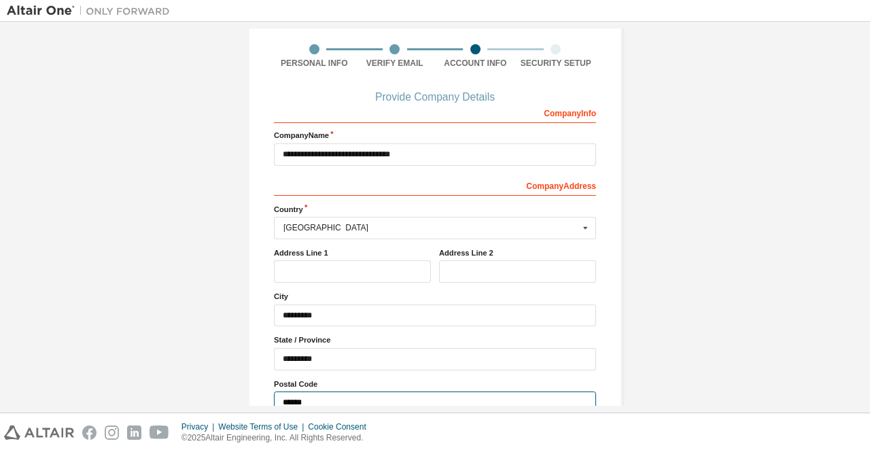  I want to click on label: State / Province, so click(435, 340).